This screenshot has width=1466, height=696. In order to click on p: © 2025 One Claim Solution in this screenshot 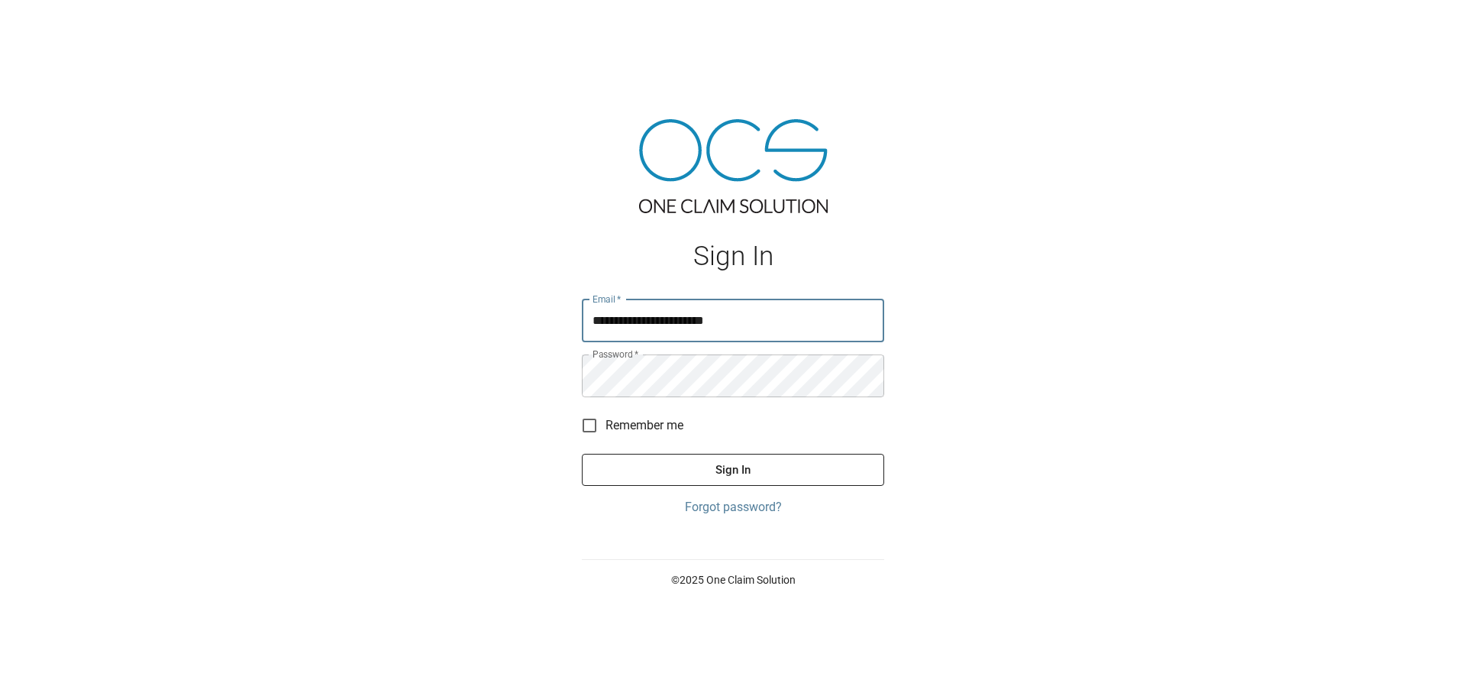, I will do `click(733, 580)`.